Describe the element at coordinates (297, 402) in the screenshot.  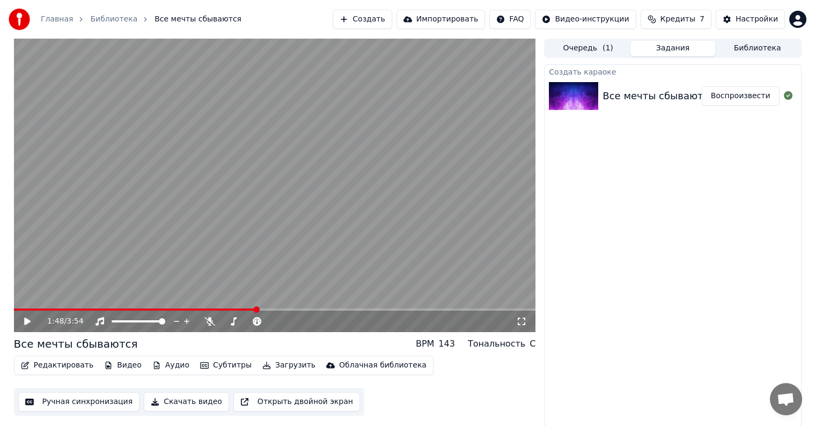
I see `button: Открыть двойной экран` at that location.